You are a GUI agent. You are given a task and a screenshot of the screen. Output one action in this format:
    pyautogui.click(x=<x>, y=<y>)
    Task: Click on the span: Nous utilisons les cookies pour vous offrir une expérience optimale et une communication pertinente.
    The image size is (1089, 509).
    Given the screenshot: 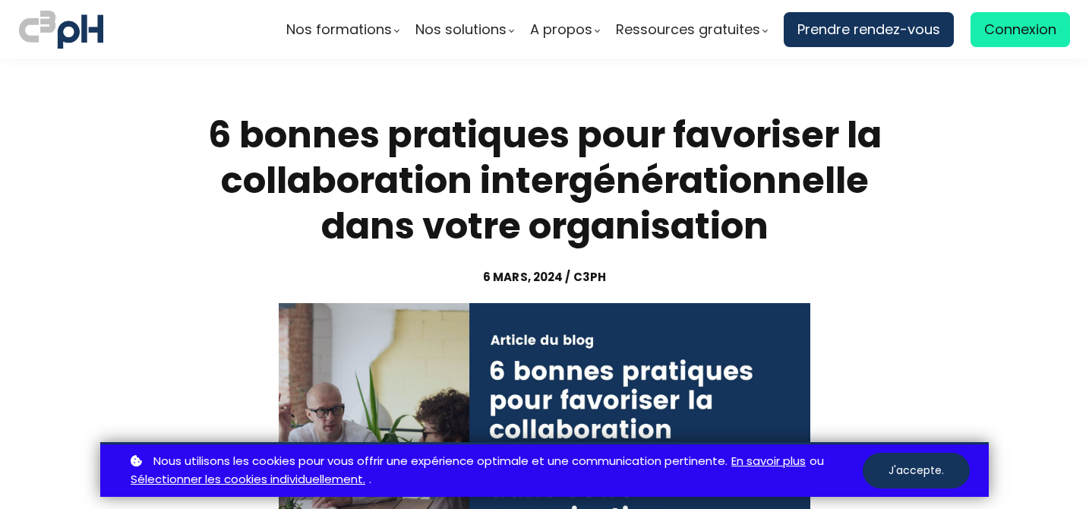 What is the action you would take?
    pyautogui.click(x=440, y=461)
    